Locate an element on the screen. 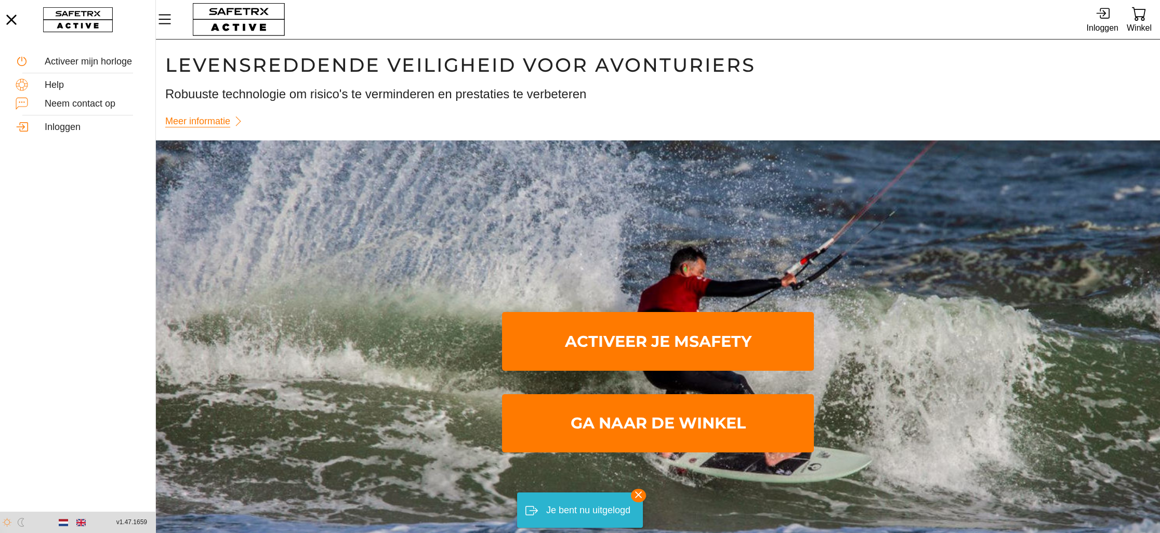 This screenshot has width=1160, height=533. h1: Levensreddende veiligheid voor avonturiers is located at coordinates (658, 65).